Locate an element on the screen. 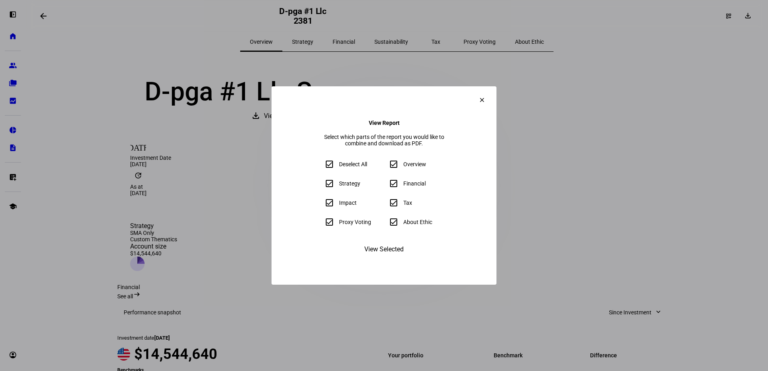 Image resolution: width=768 pixels, height=371 pixels. div: About Ethic is located at coordinates (418, 222).